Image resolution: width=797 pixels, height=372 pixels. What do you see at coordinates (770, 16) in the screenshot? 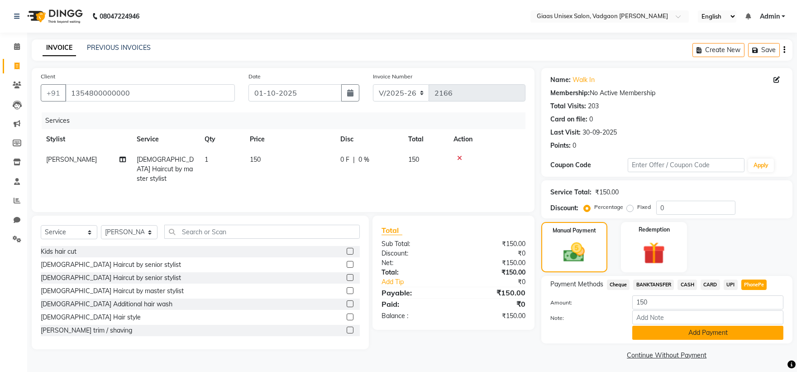
I see `span: Admin` at bounding box center [770, 16].